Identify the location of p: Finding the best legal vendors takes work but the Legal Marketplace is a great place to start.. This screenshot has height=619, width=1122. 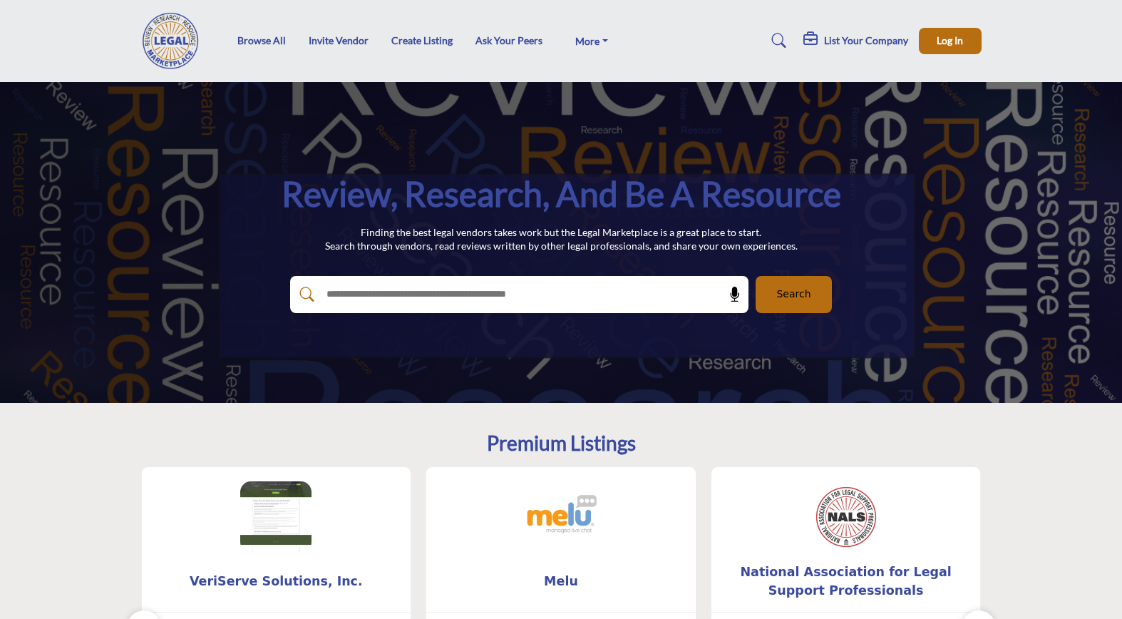
(561, 232).